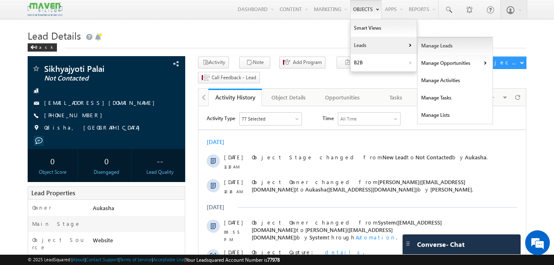 The height and width of the screenshot is (265, 554). I want to click on span: Converse - Chat, so click(440, 244).